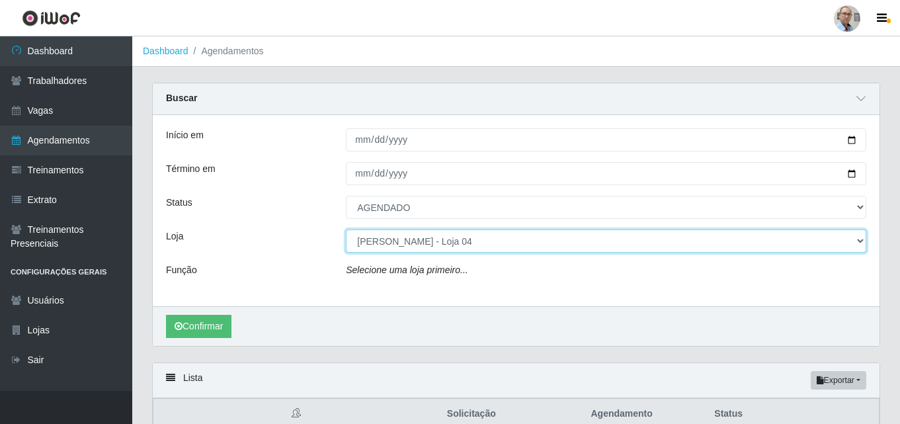 This screenshot has width=900, height=424. I want to click on div: Lista, so click(516, 380).